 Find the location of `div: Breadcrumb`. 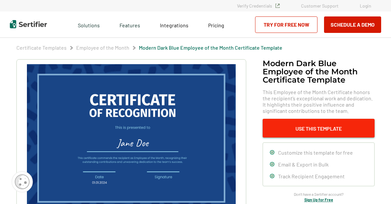

div: Breadcrumb is located at coordinates (150, 48).